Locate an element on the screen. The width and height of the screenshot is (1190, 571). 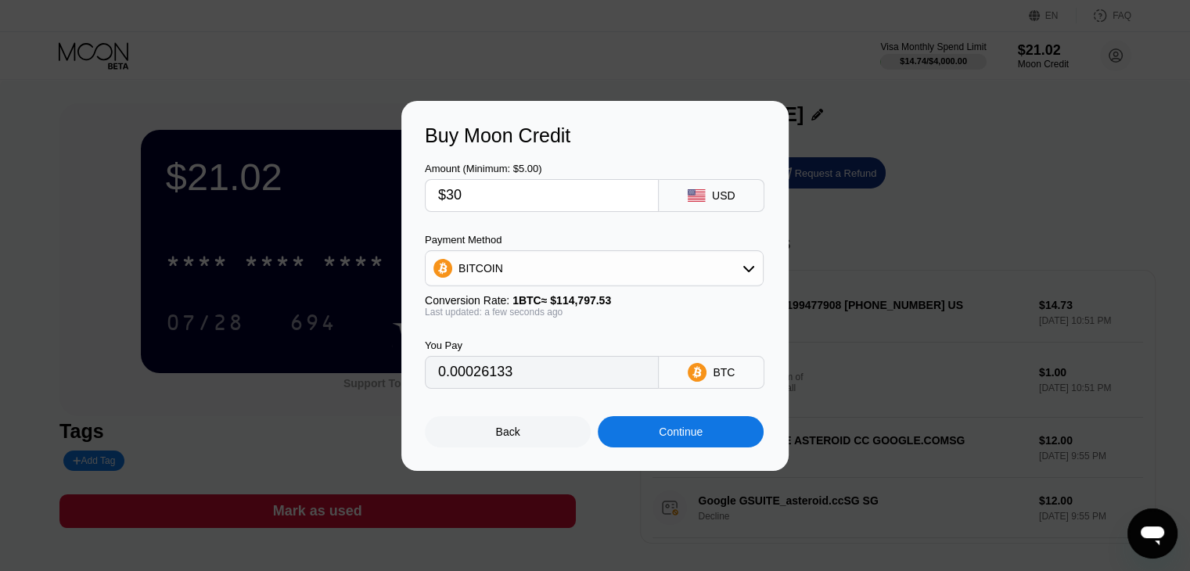
div: You Pay is located at coordinates (542, 345).